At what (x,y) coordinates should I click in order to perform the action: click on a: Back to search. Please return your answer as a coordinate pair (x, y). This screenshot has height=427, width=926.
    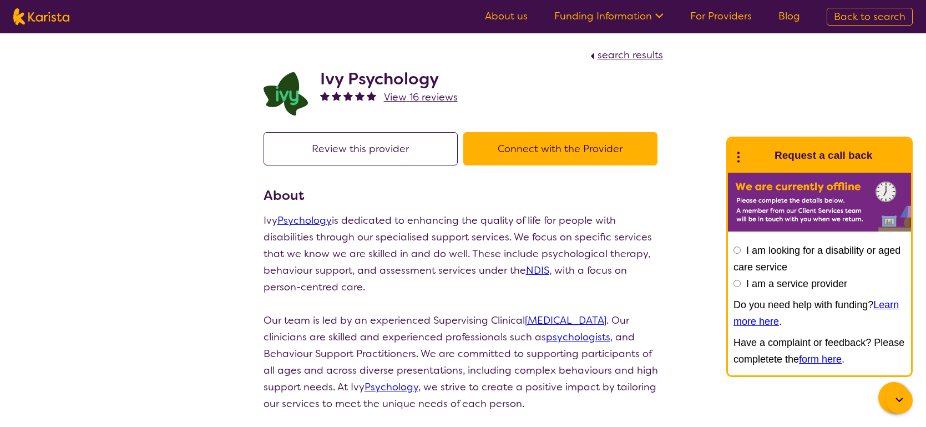
    Looking at the image, I should click on (870, 17).